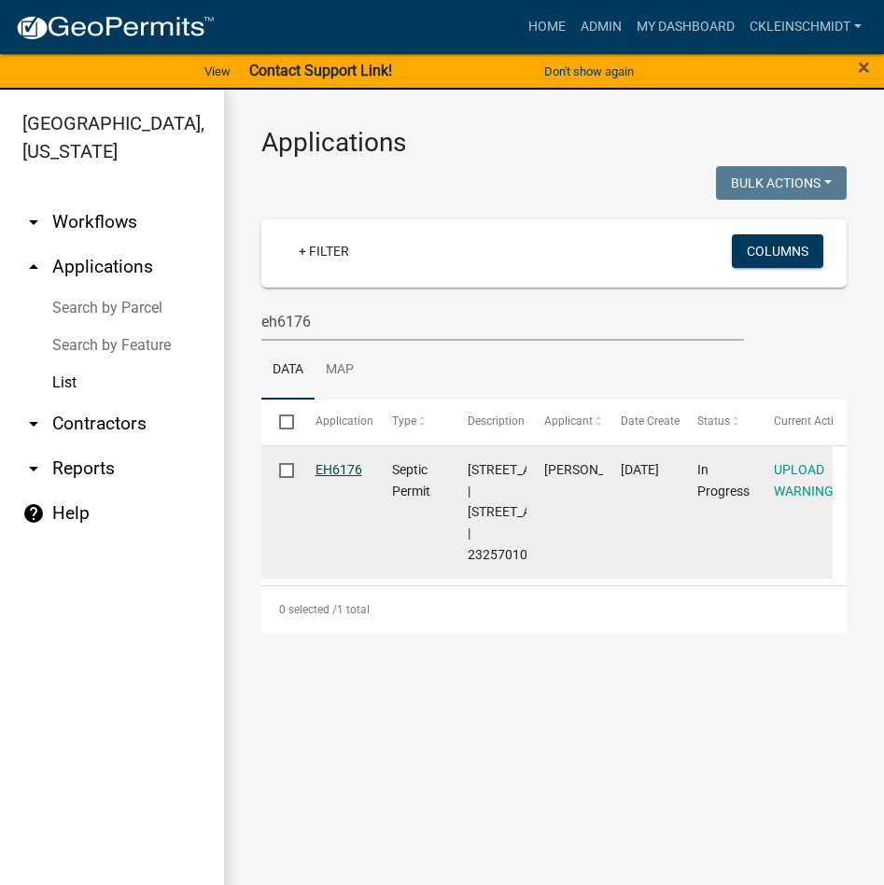 The width and height of the screenshot is (884, 885). What do you see at coordinates (805, 27) in the screenshot?
I see `a: ckleinschmidt` at bounding box center [805, 27].